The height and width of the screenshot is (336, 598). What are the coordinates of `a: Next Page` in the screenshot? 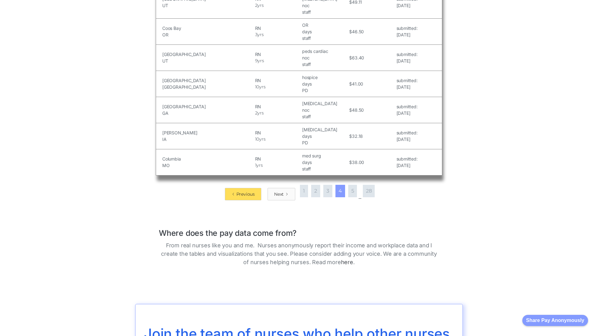 It's located at (281, 194).